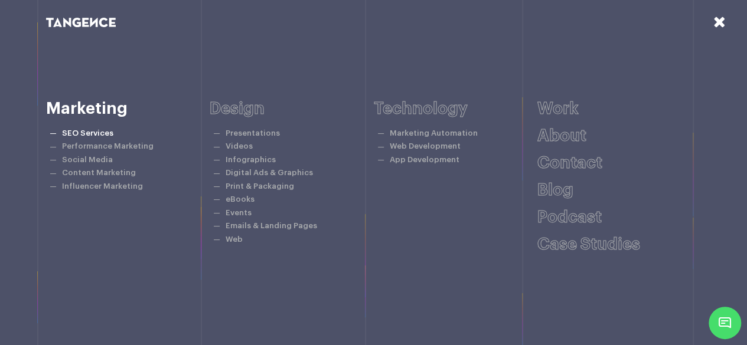  What do you see at coordinates (87, 133) in the screenshot?
I see `a: SEO Services` at bounding box center [87, 133].